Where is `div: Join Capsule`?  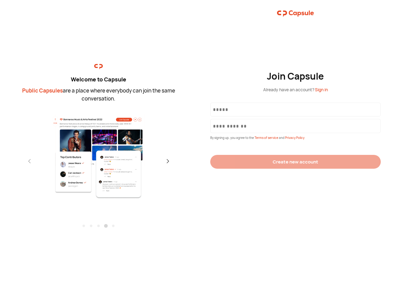 div: Join Capsule is located at coordinates (295, 76).